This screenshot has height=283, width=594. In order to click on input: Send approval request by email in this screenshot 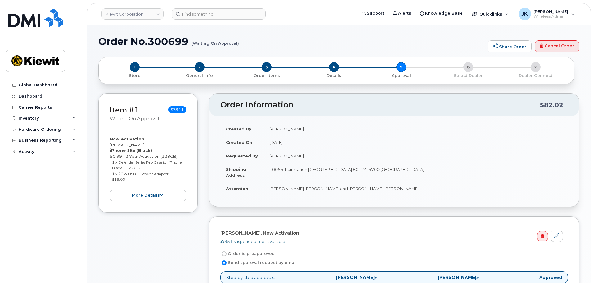, I will do `click(224, 263)`.